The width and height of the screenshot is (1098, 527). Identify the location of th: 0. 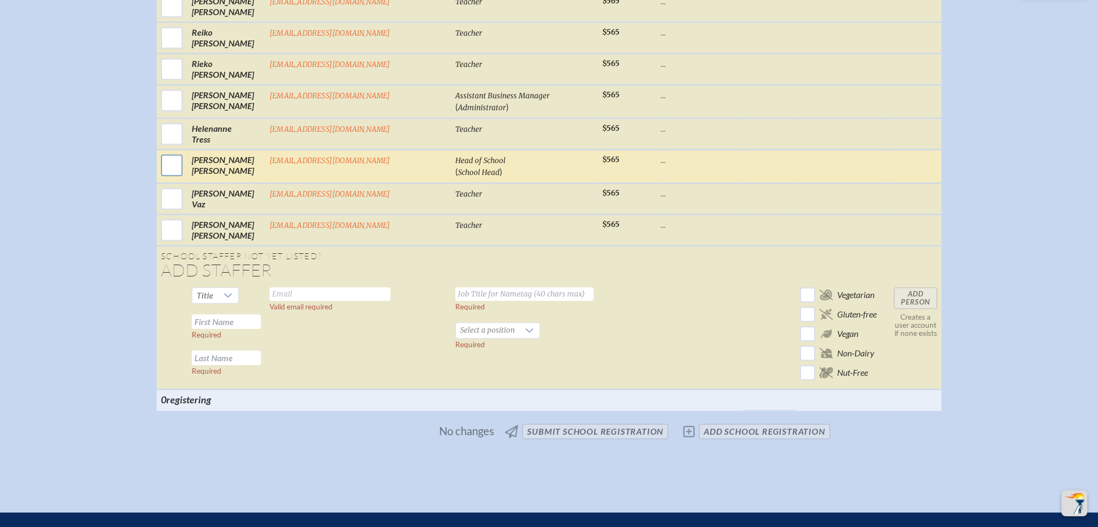
(211, 400).